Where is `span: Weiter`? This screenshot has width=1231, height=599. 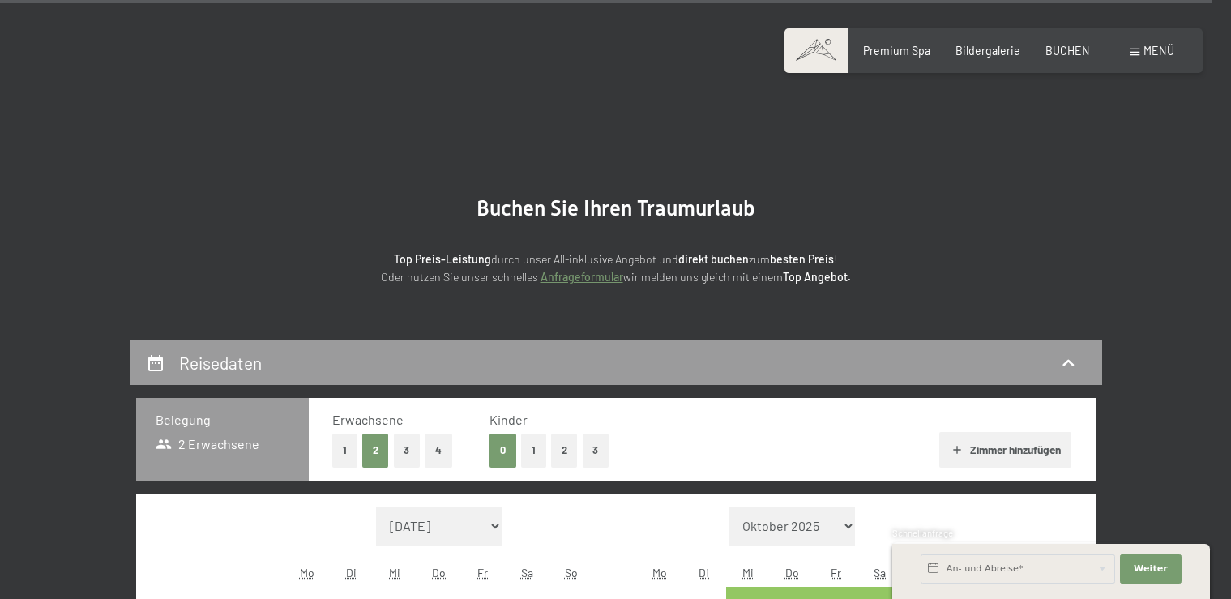 span: Weiter is located at coordinates (1151, 569).